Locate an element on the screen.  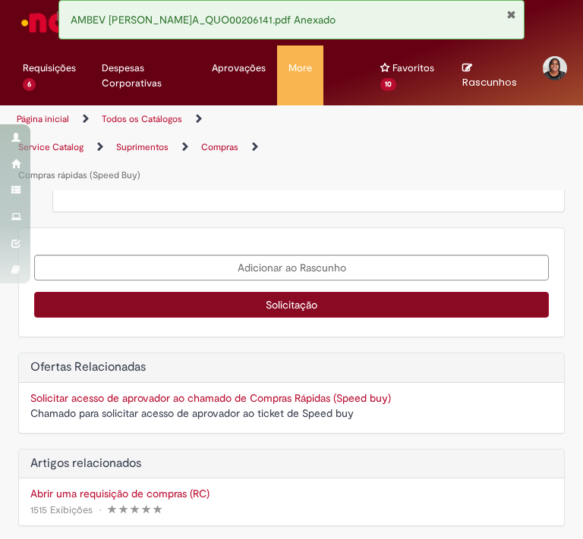
a: Requisições : 6 is located at coordinates (51, 68).